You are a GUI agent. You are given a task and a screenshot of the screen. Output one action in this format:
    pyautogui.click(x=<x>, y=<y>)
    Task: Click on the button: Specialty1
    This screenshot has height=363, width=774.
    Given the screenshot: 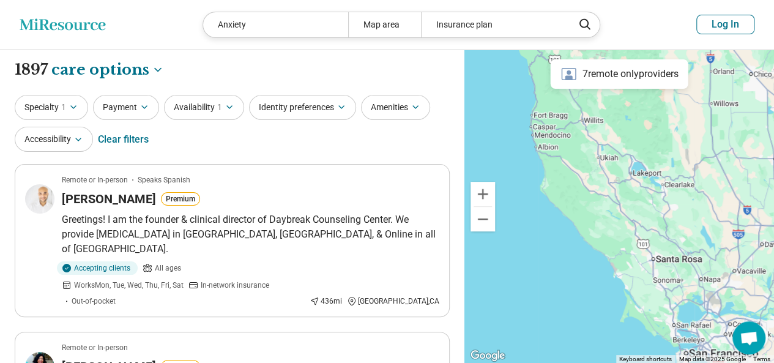 What is the action you would take?
    pyautogui.click(x=51, y=107)
    